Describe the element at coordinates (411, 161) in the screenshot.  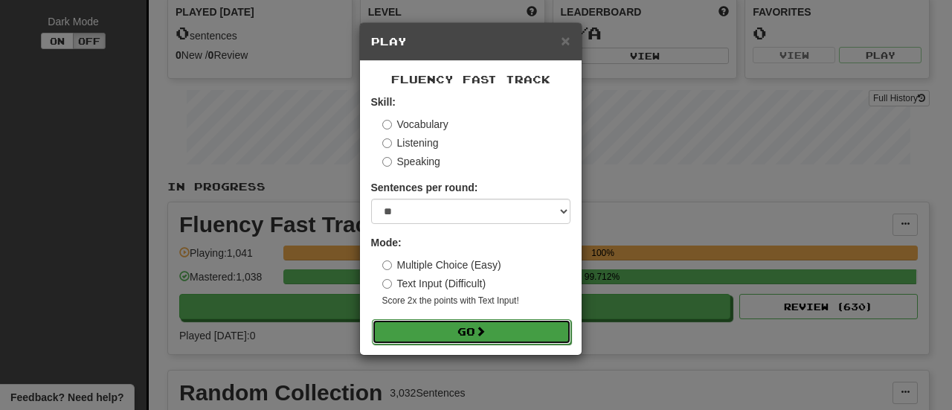
I see `label: Speaking` at that location.